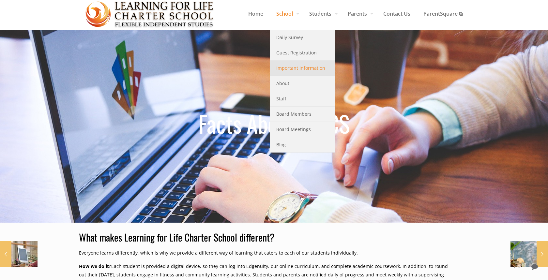 Image resolution: width=548 pixels, height=280 pixels. I want to click on h1: Facts About LFLCS, so click(274, 123).